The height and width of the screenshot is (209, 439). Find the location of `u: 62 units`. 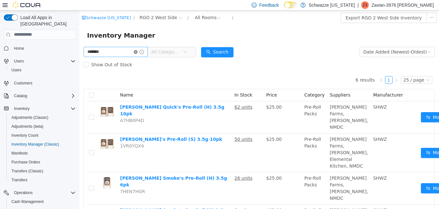

u: 62 units is located at coordinates (164, 96).